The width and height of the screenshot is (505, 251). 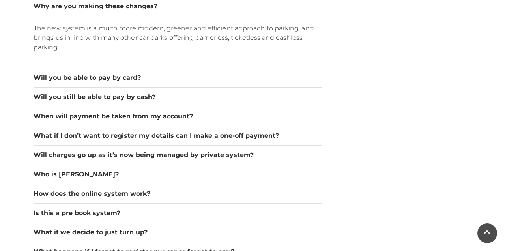 I want to click on button: Will charges go up as it’s now being managed by private system?, so click(x=178, y=155).